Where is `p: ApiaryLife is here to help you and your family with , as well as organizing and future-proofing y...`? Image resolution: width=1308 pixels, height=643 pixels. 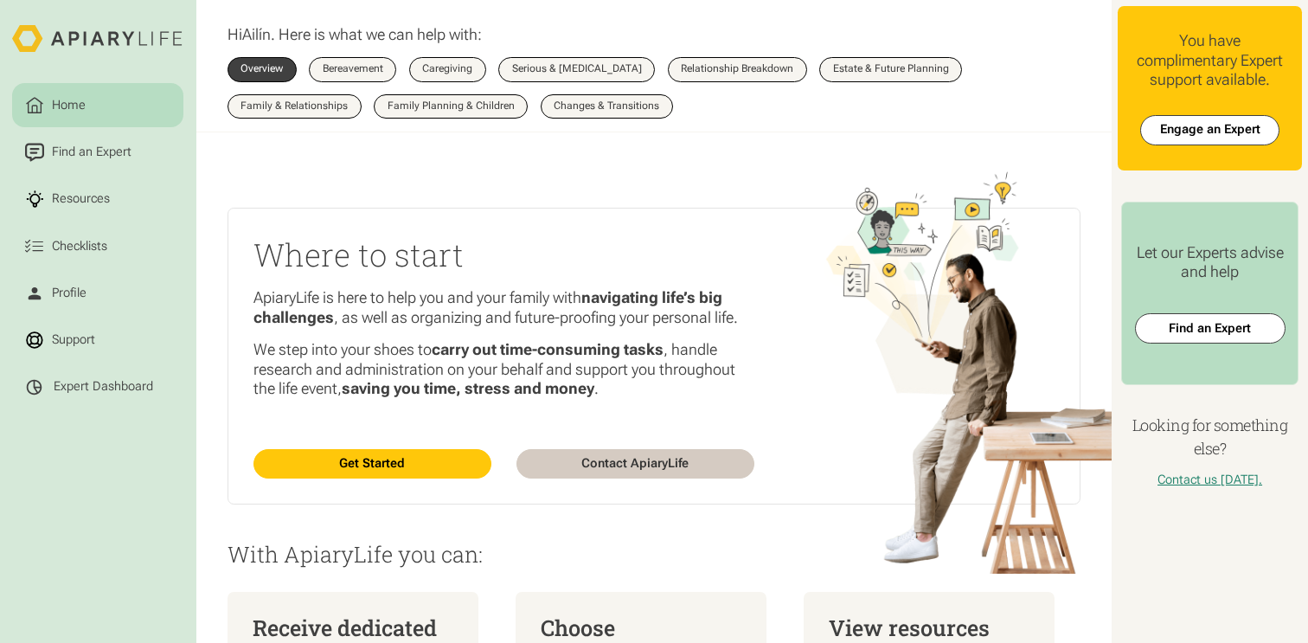
p: ApiaryLife is here to help you and your family with , as well as organizing and future-proofing y... is located at coordinates (503, 307).